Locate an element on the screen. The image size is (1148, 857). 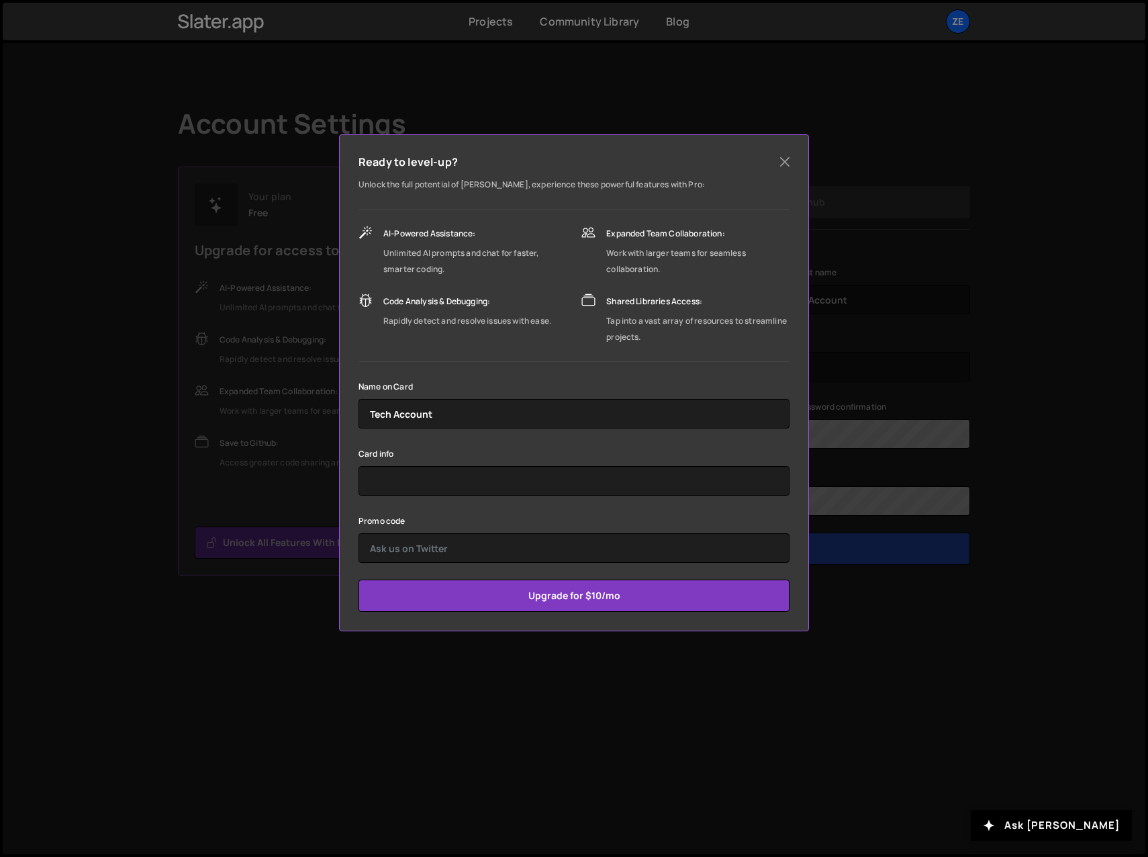
label: Name on Card is located at coordinates (385, 387).